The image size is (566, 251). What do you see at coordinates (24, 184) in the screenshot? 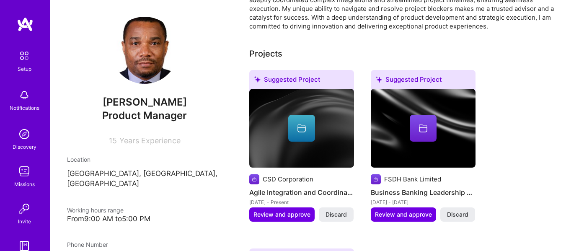
I see `div: Missions` at bounding box center [24, 184].